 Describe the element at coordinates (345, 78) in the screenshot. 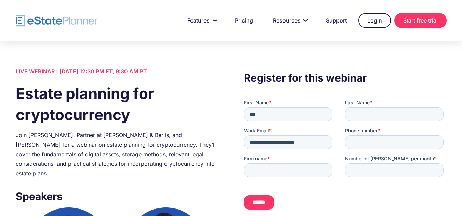

I see `h3: Register for this webinar` at that location.